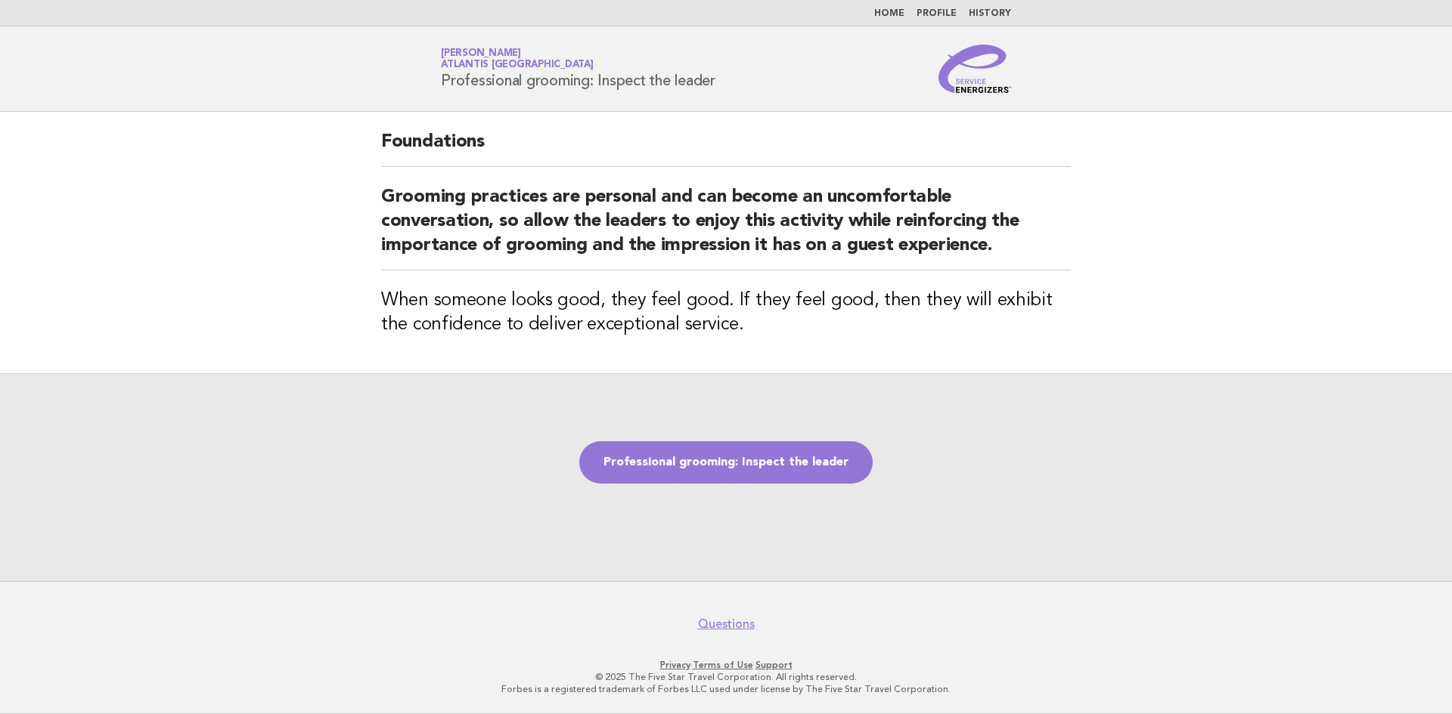 The height and width of the screenshot is (714, 1452). I want to click on p: Forbes is a registered trademark of Forbes LLC used under license by The Five Star Travel Corpora..., so click(726, 690).